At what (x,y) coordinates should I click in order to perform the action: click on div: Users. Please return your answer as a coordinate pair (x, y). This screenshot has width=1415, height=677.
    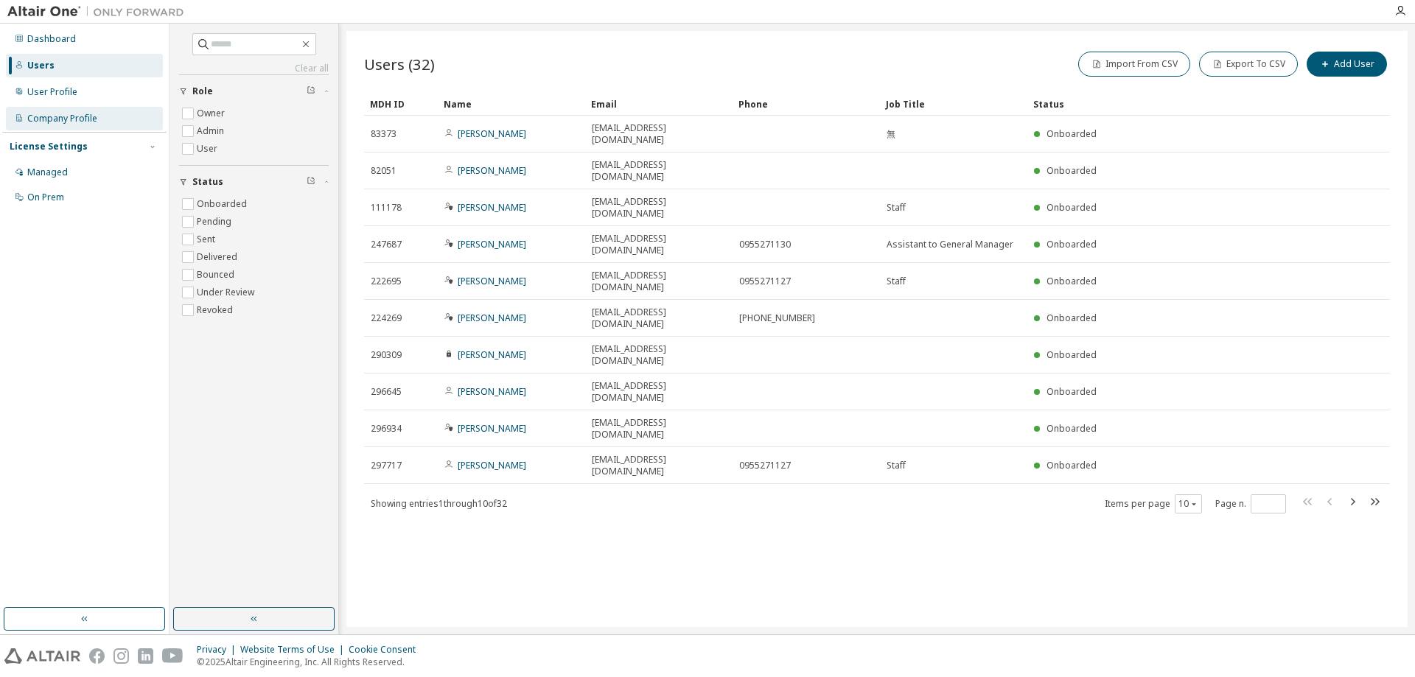
    Looking at the image, I should click on (41, 66).